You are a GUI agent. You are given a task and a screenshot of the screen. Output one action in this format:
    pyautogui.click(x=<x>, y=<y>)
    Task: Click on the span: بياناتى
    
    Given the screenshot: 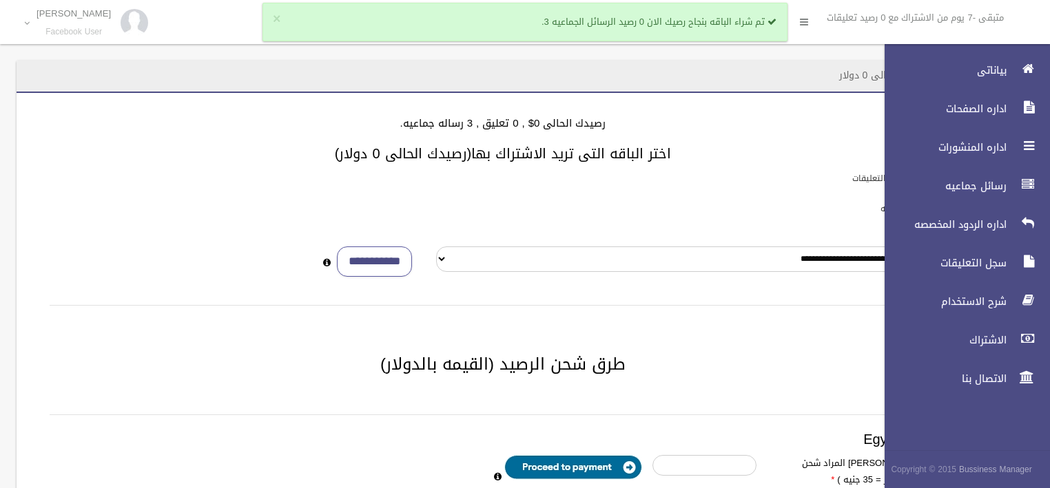 What is the action you would take?
    pyautogui.click(x=941, y=70)
    